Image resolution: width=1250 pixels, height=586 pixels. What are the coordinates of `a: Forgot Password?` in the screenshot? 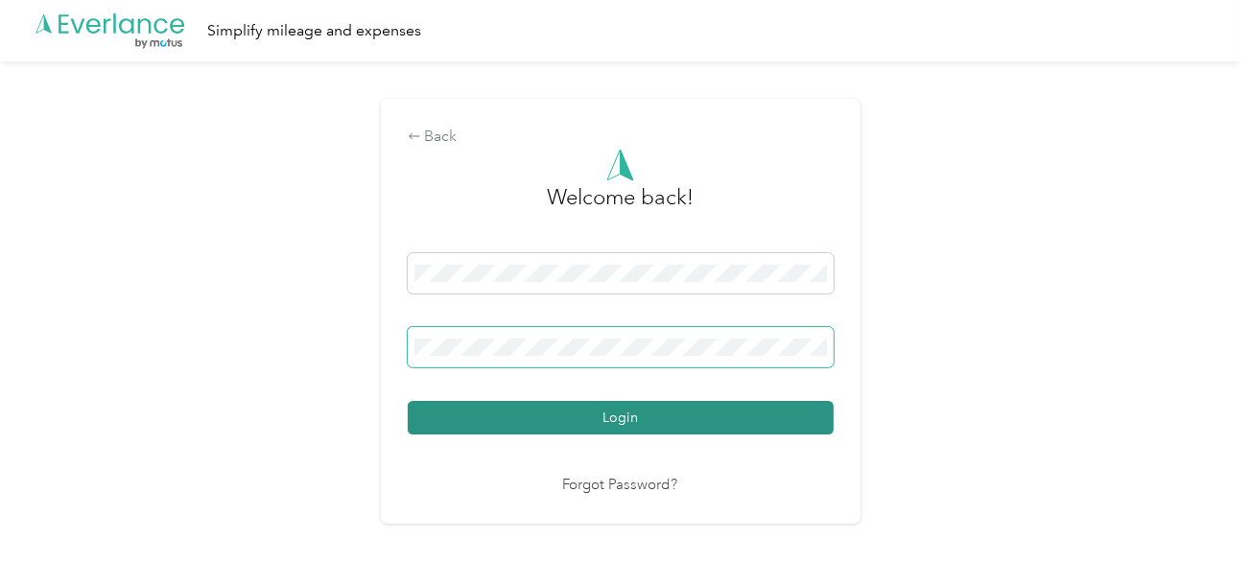 It's located at (621, 485).